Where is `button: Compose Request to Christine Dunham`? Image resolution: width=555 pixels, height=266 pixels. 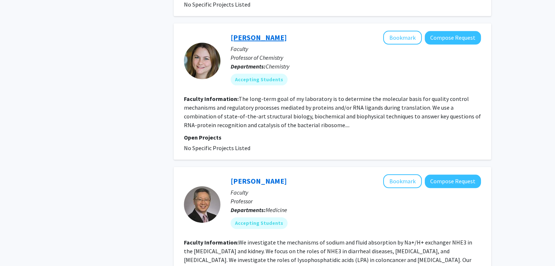
button: Compose Request to Christine Dunham is located at coordinates (453, 38).